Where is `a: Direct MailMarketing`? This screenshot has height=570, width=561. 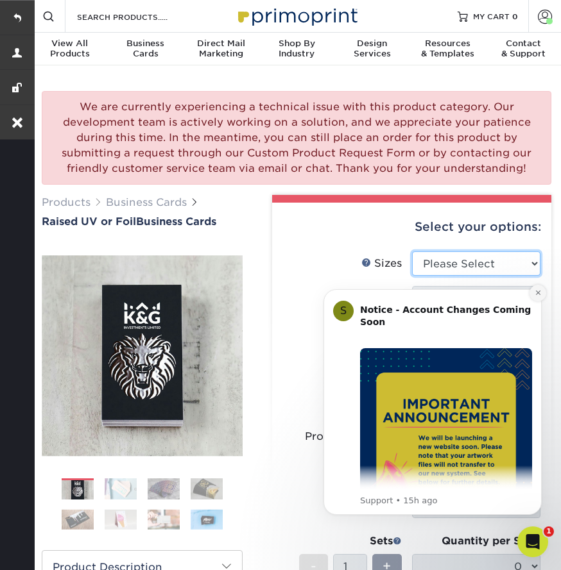
a: Direct MailMarketing is located at coordinates (221, 49).